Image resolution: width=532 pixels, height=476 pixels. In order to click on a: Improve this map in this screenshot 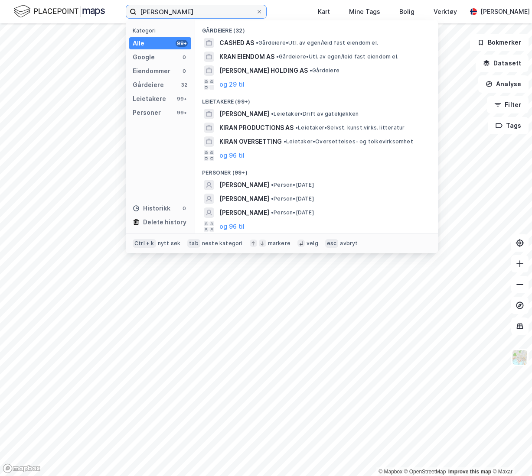, I will do `click(469, 472)`.